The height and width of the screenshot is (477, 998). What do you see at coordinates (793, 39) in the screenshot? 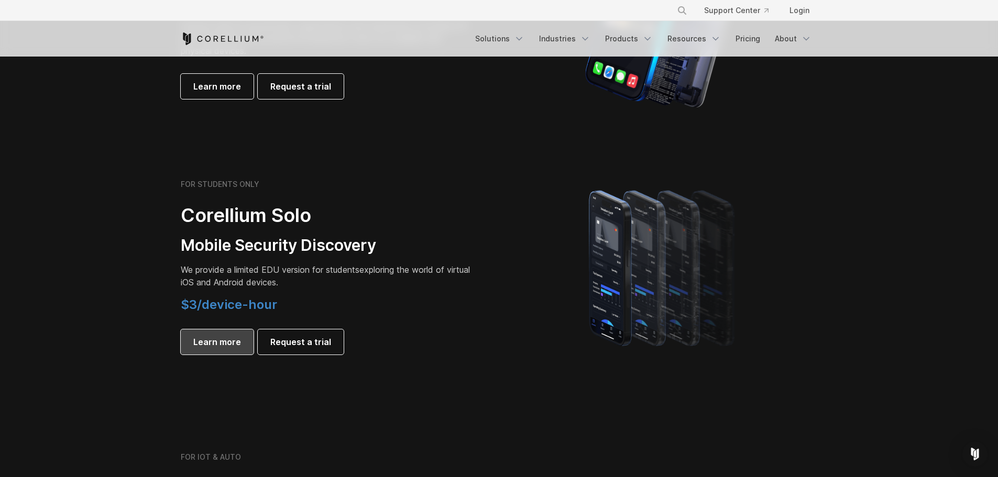
I see `a: About` at bounding box center [793, 39].